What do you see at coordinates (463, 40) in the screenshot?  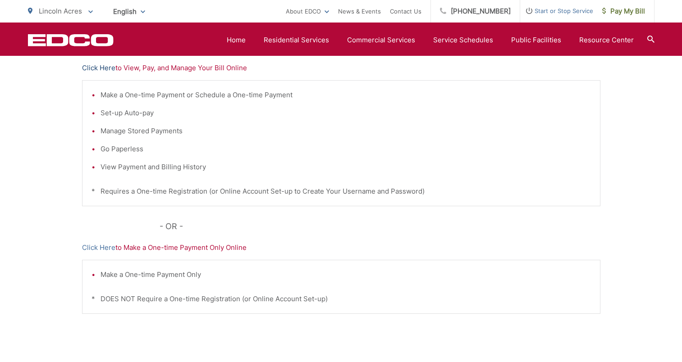 I see `a: Service Schedules` at bounding box center [463, 40].